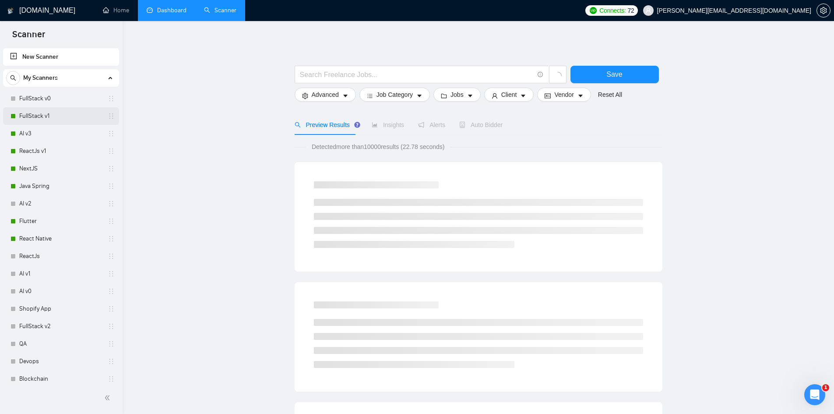 The image size is (834, 414). What do you see at coordinates (357, 125) in the screenshot?
I see `div: Tooltip anchor` at bounding box center [357, 125].